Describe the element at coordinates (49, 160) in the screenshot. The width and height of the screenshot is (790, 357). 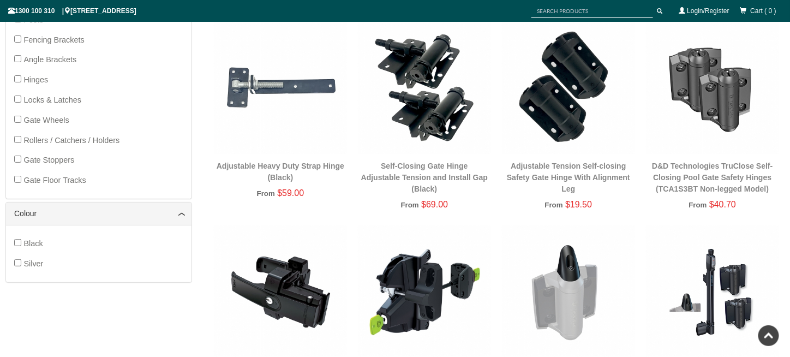
I see `span: Gate Stoppers` at that location.